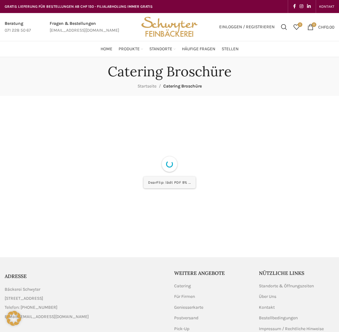 The height and width of the screenshot is (332, 339). Describe the element at coordinates (170, 27) in the screenshot. I see `img: Bäckerei Schwyter` at that location.